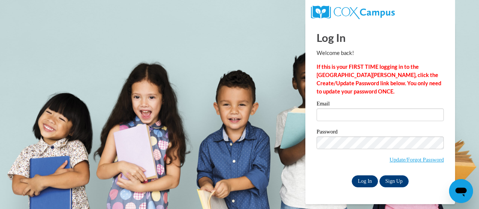 Image resolution: width=479 pixels, height=209 pixels. I want to click on input: Log In, so click(365, 181).